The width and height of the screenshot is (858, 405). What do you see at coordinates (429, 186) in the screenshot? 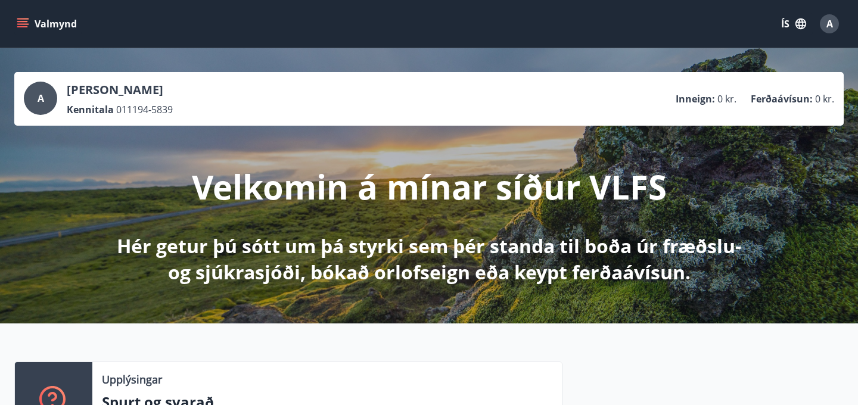
I see `p: Velkomin á mínar síður VLFS` at bounding box center [429, 186].